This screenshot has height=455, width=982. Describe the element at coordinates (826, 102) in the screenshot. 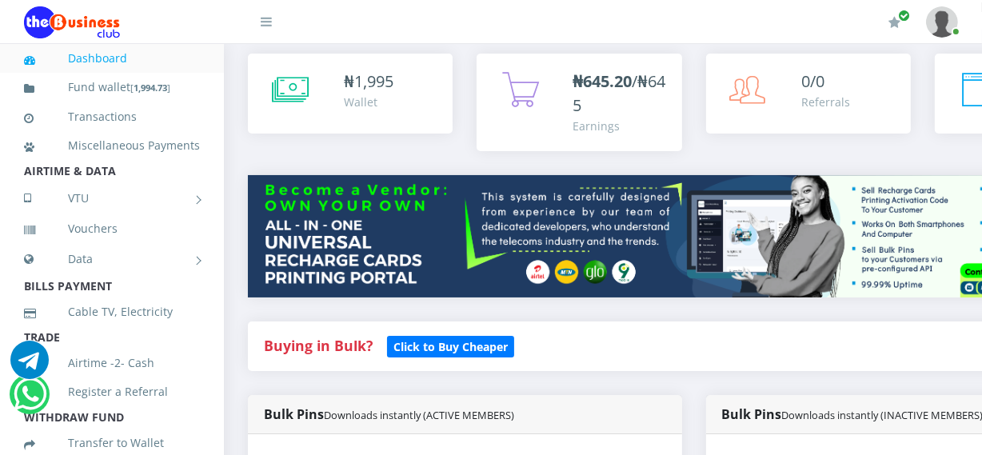

I see `div: Referrals` at that location.